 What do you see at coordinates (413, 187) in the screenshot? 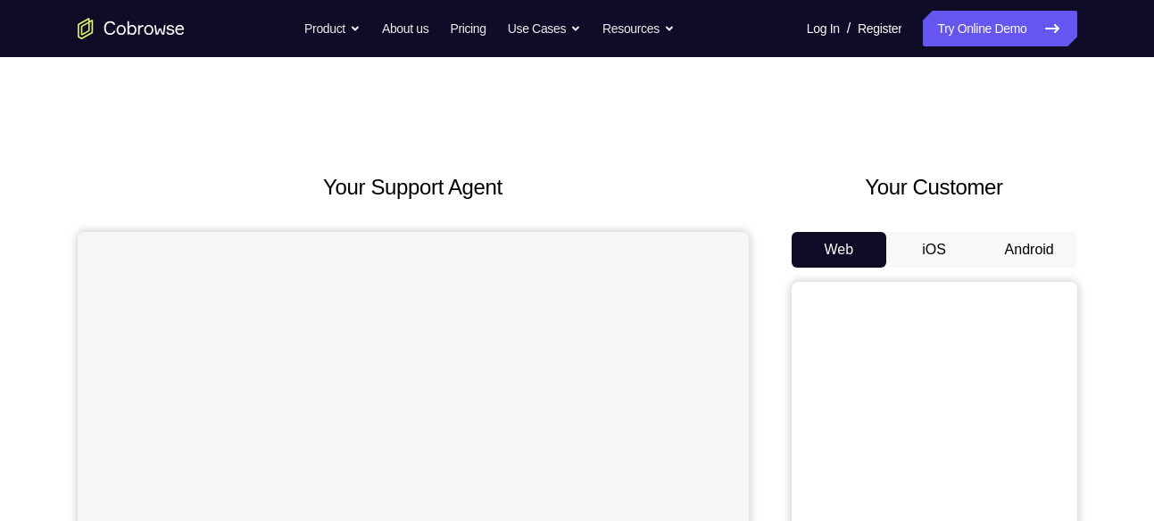
I see `h2: Your Support Agent` at bounding box center [413, 187].